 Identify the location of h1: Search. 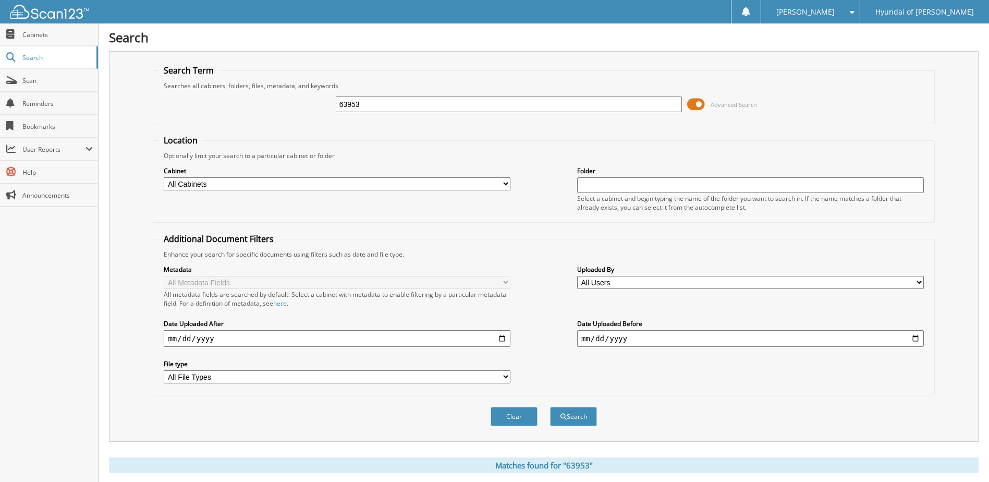
(544, 37).